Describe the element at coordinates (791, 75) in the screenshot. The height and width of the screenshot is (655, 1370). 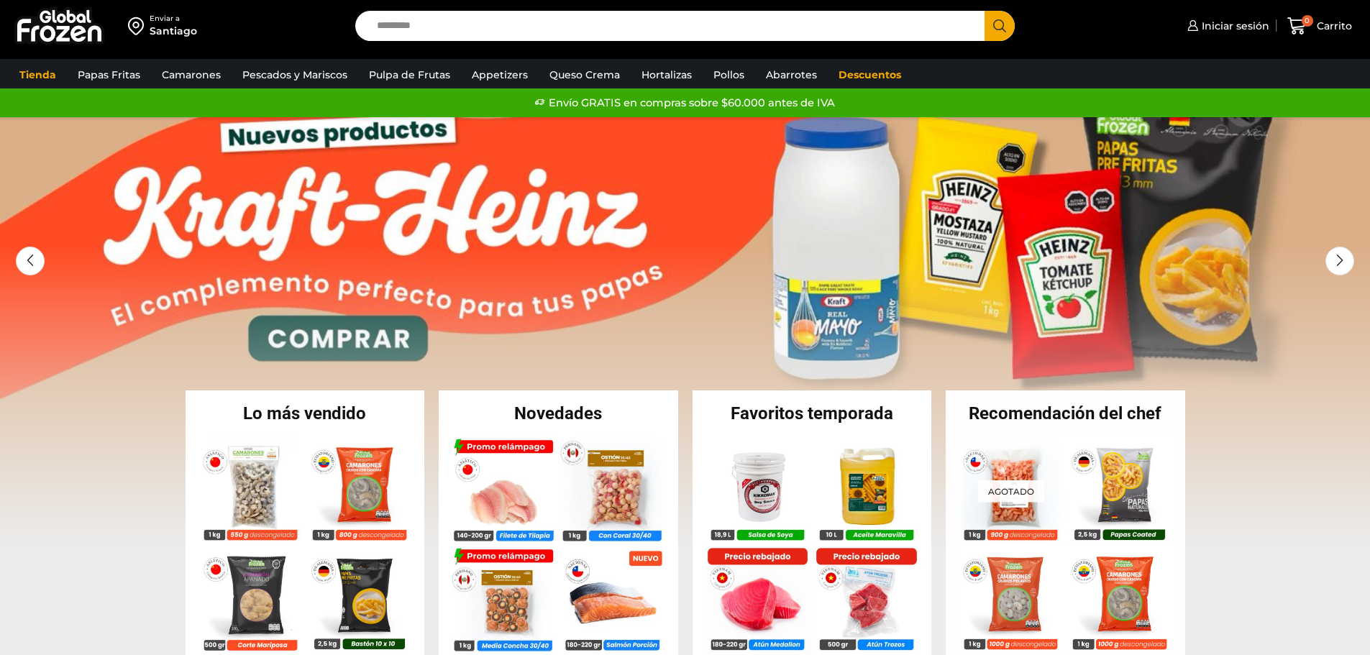
I see `a: Abarrotes` at that location.